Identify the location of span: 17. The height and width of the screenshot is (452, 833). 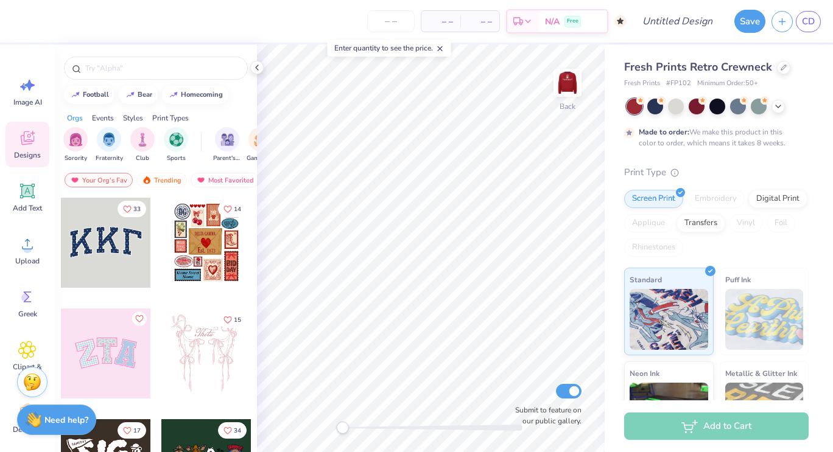
(137, 431).